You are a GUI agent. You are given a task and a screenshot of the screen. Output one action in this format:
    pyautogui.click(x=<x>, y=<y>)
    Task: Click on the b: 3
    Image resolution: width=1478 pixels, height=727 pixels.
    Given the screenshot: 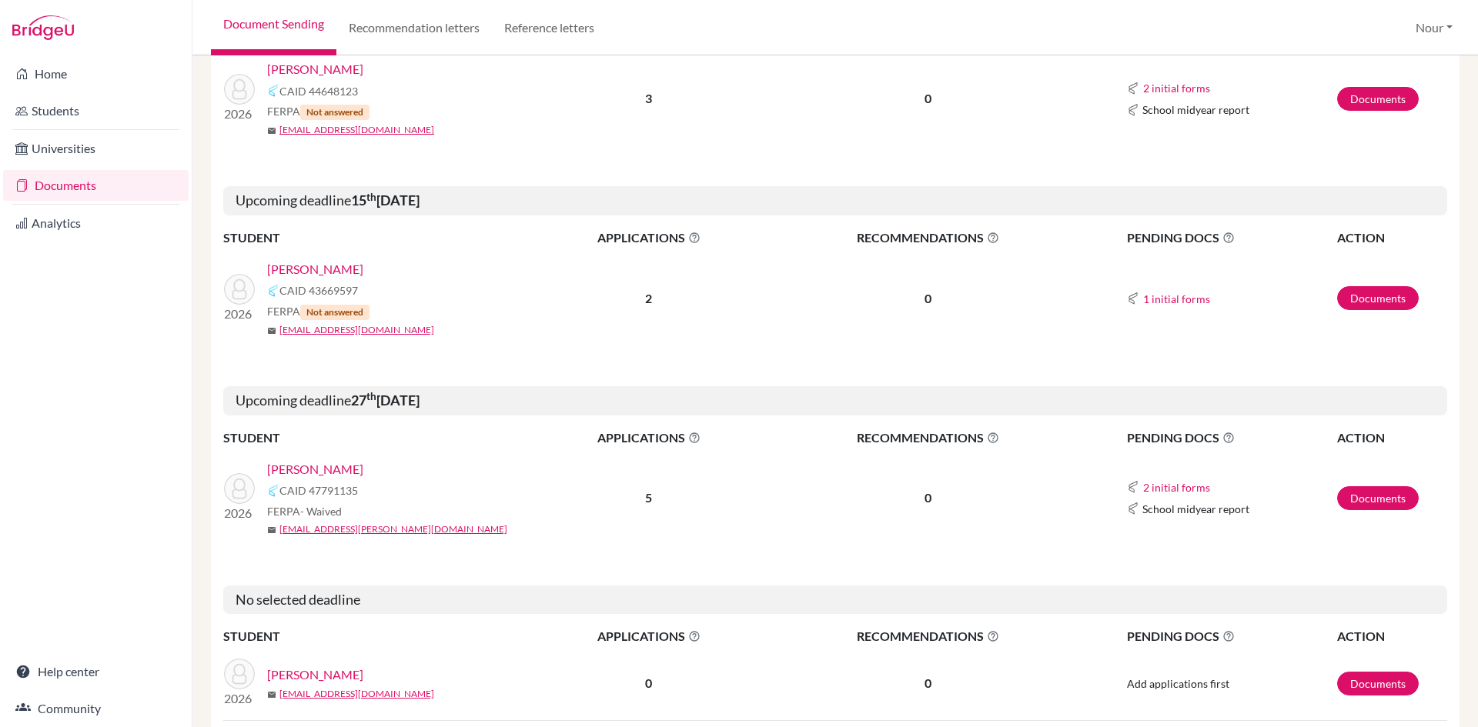 What is the action you would take?
    pyautogui.click(x=648, y=98)
    